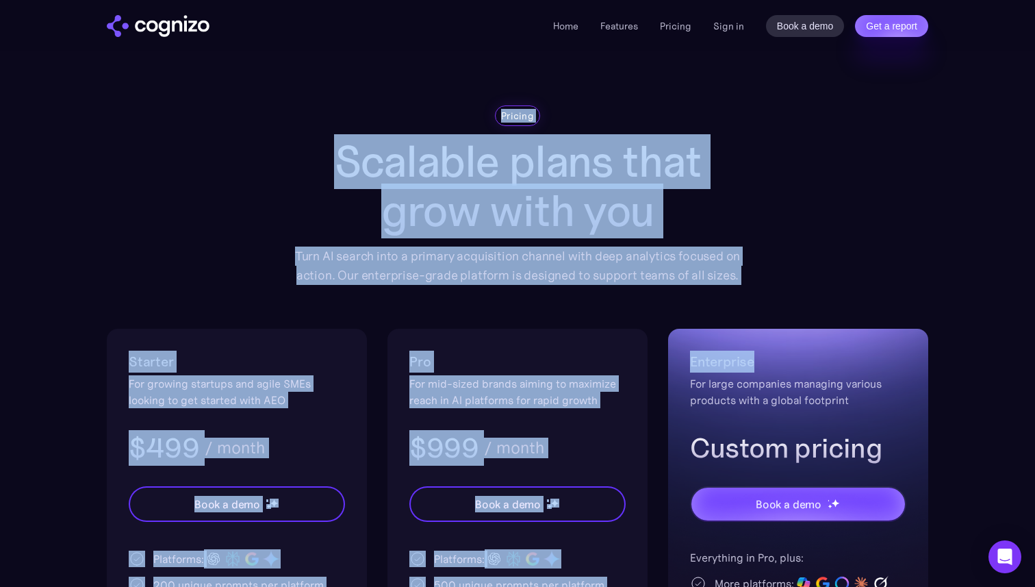  I want to click on div: Everything in Pro, plus:, so click(798, 557).